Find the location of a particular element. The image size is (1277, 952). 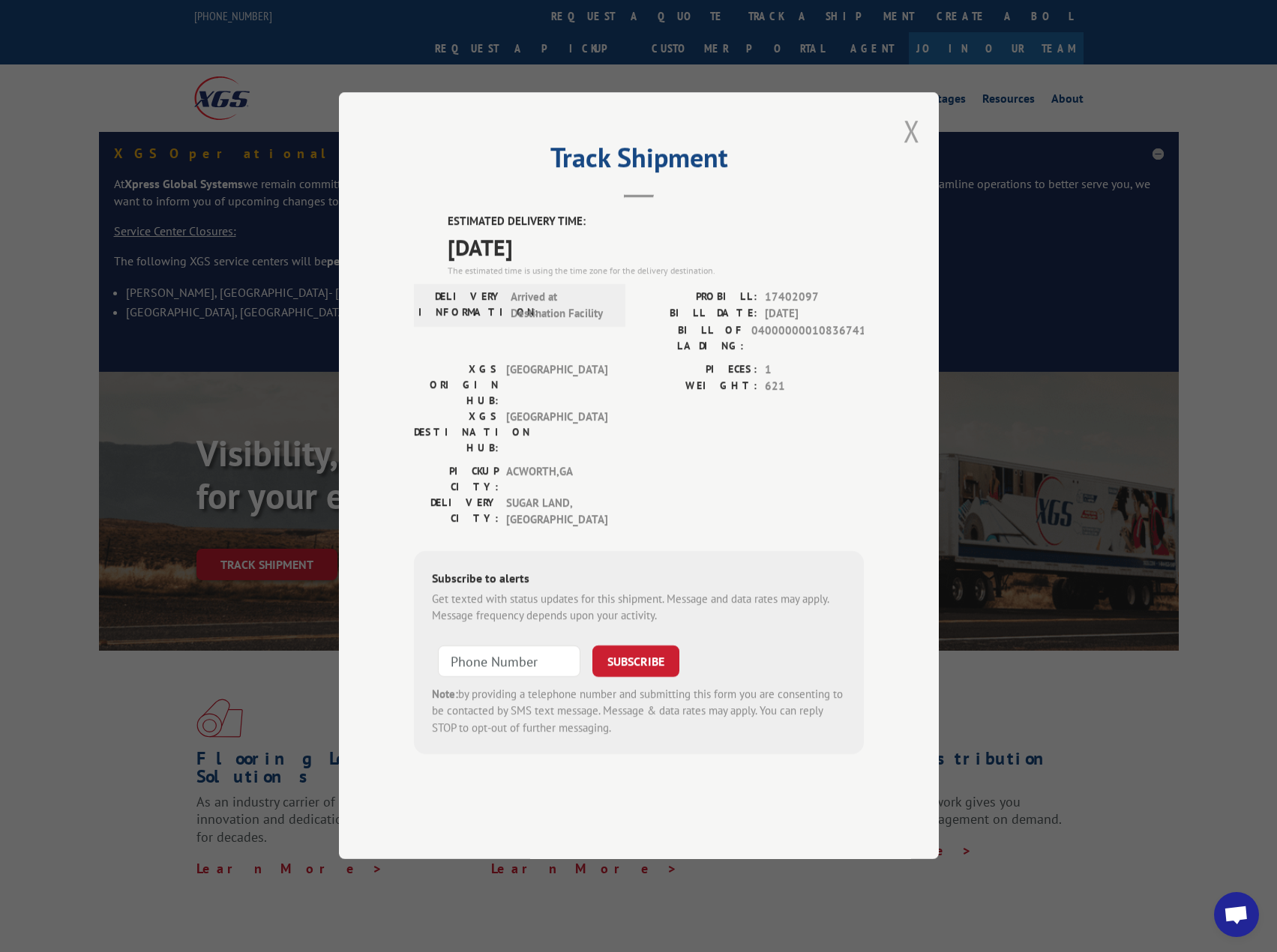

div: Get texted with status updates for this shipment. Message and data rates may apply. Message frequ... is located at coordinates (638, 607).